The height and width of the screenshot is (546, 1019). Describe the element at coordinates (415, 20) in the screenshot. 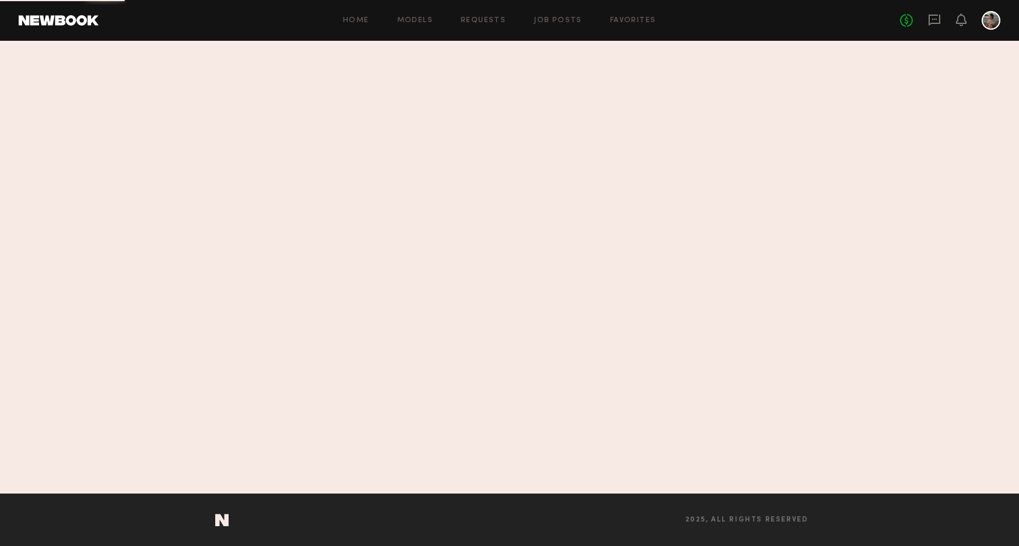

I see `a: Models` at that location.